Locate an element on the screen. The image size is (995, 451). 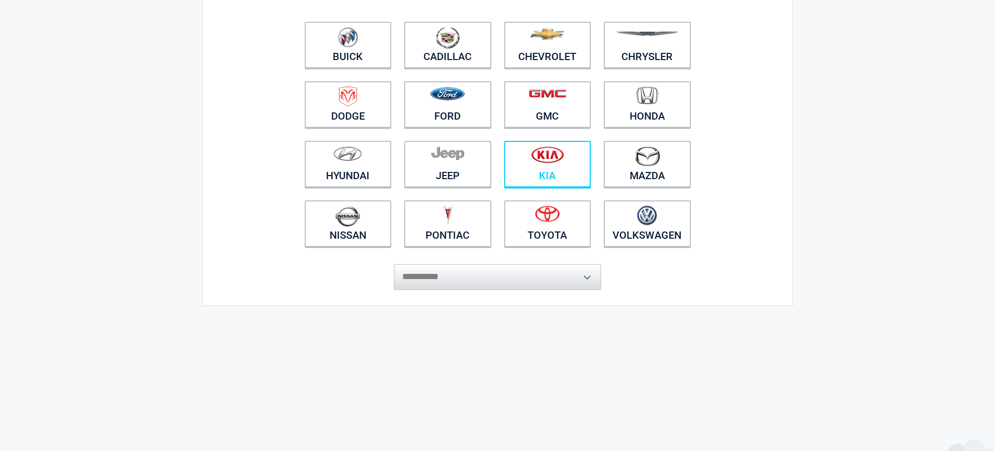
img: cadillac is located at coordinates (448, 38).